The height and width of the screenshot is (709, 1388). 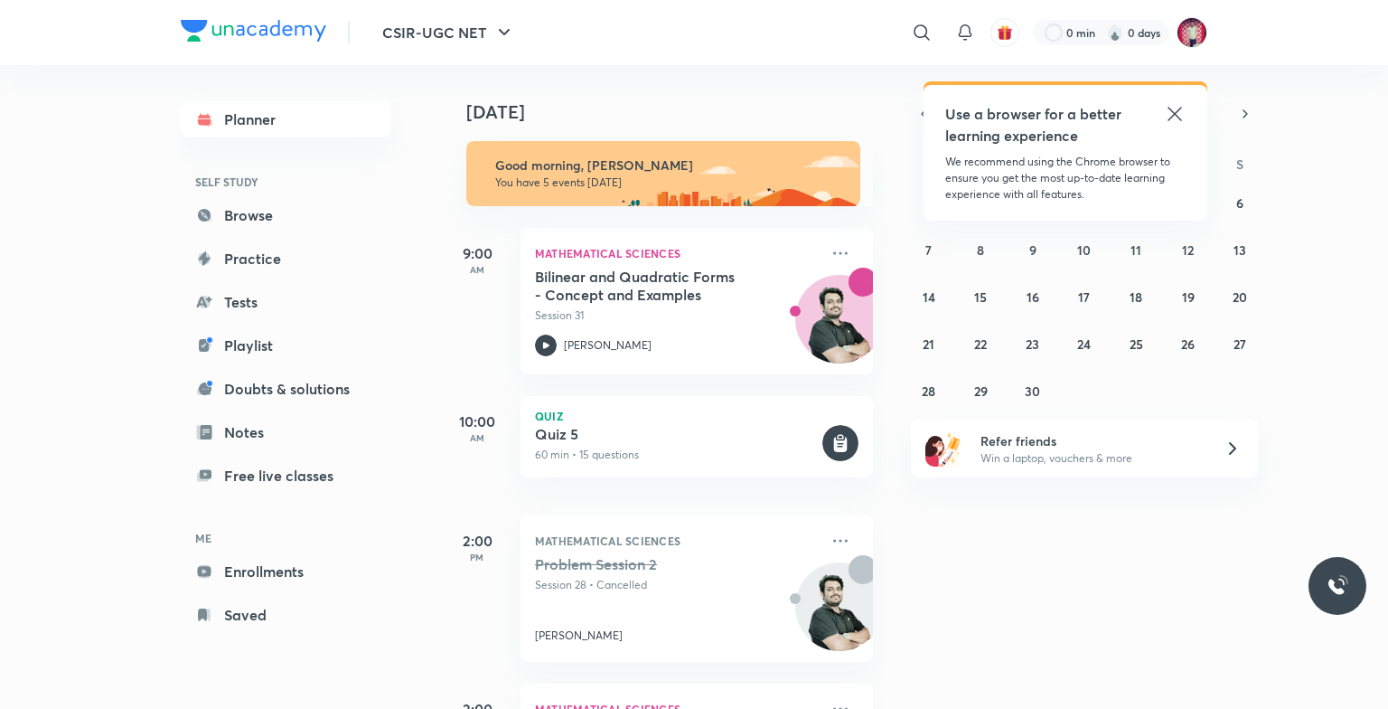 I want to click on abbr: September 16, 2025, so click(x=1033, y=296).